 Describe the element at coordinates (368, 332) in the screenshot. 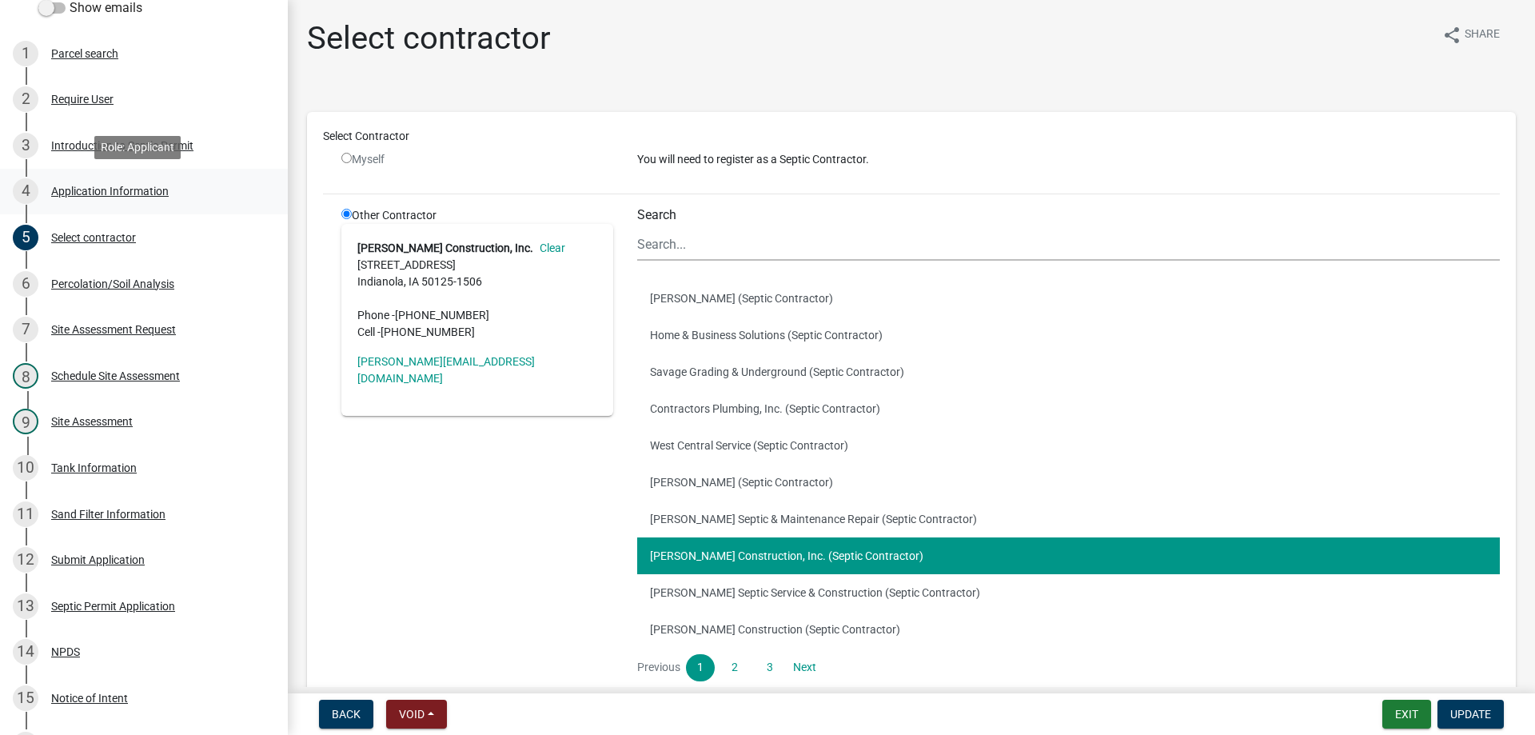

I see `abbr: Cell -` at that location.